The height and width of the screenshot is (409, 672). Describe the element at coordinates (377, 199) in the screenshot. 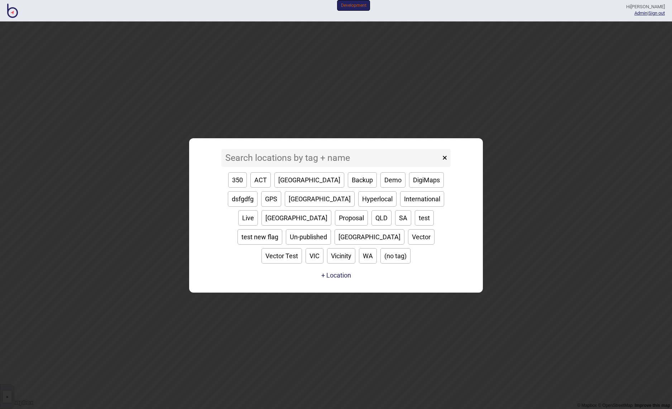

I see `button: Hyperlocal` at that location.